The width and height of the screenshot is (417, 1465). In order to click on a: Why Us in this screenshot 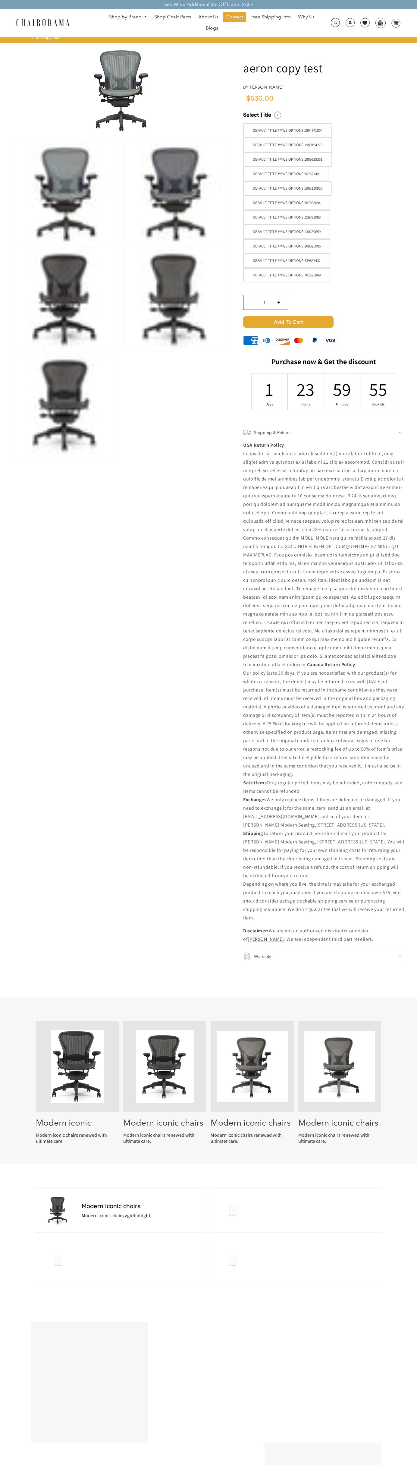, I will do `click(306, 17)`.